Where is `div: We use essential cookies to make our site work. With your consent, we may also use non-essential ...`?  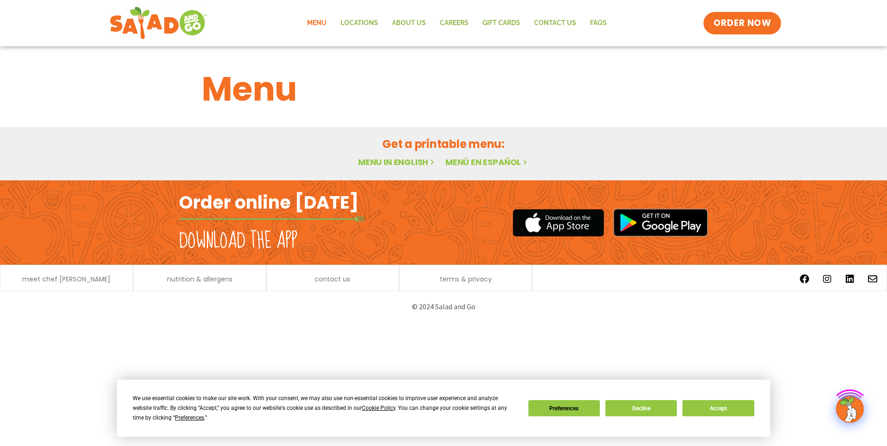
div: We use essential cookies to make our site work. With your consent, we may also use non-essential ... is located at coordinates (325, 408).